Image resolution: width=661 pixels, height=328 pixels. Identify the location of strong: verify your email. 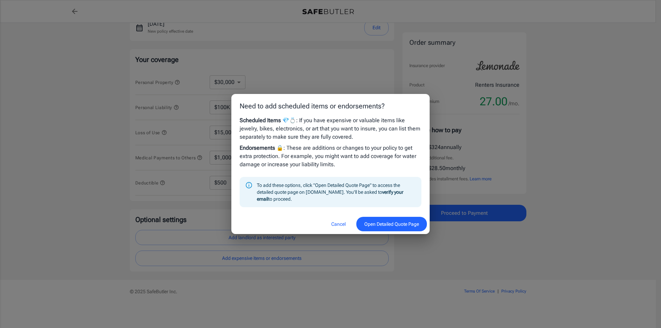
(330, 195).